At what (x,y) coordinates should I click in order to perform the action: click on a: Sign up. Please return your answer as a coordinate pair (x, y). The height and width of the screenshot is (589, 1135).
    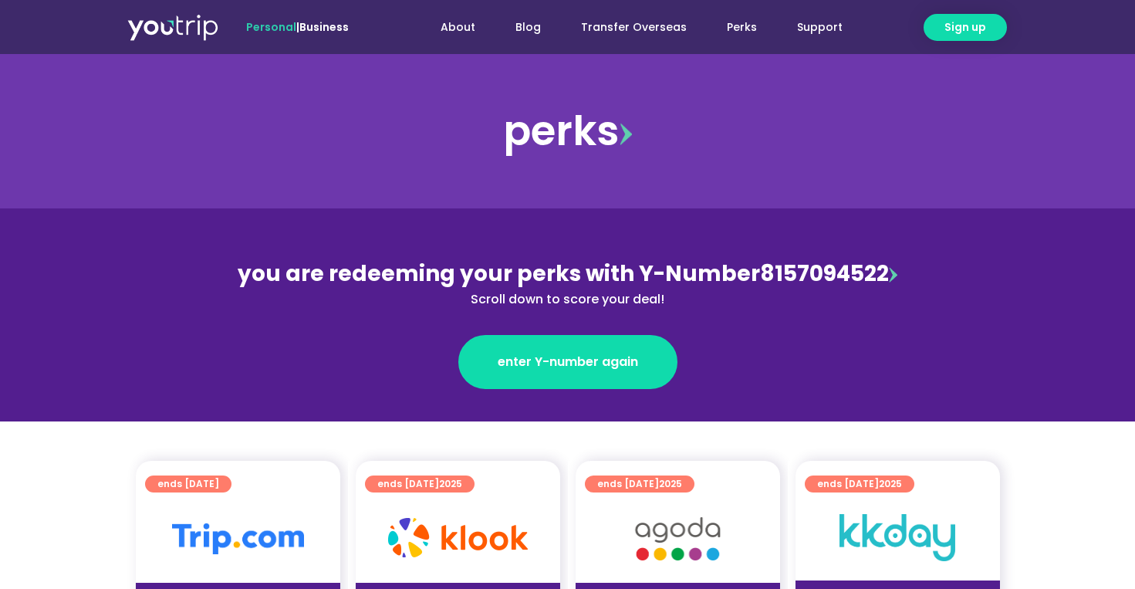
    Looking at the image, I should click on (966, 27).